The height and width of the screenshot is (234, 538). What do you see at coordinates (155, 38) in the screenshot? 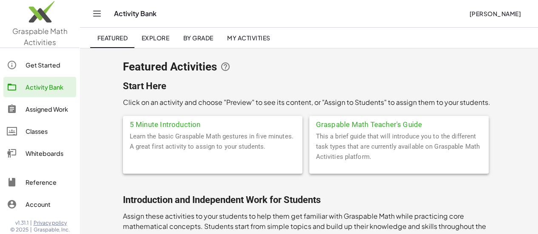
I see `span: Explore` at bounding box center [155, 38].